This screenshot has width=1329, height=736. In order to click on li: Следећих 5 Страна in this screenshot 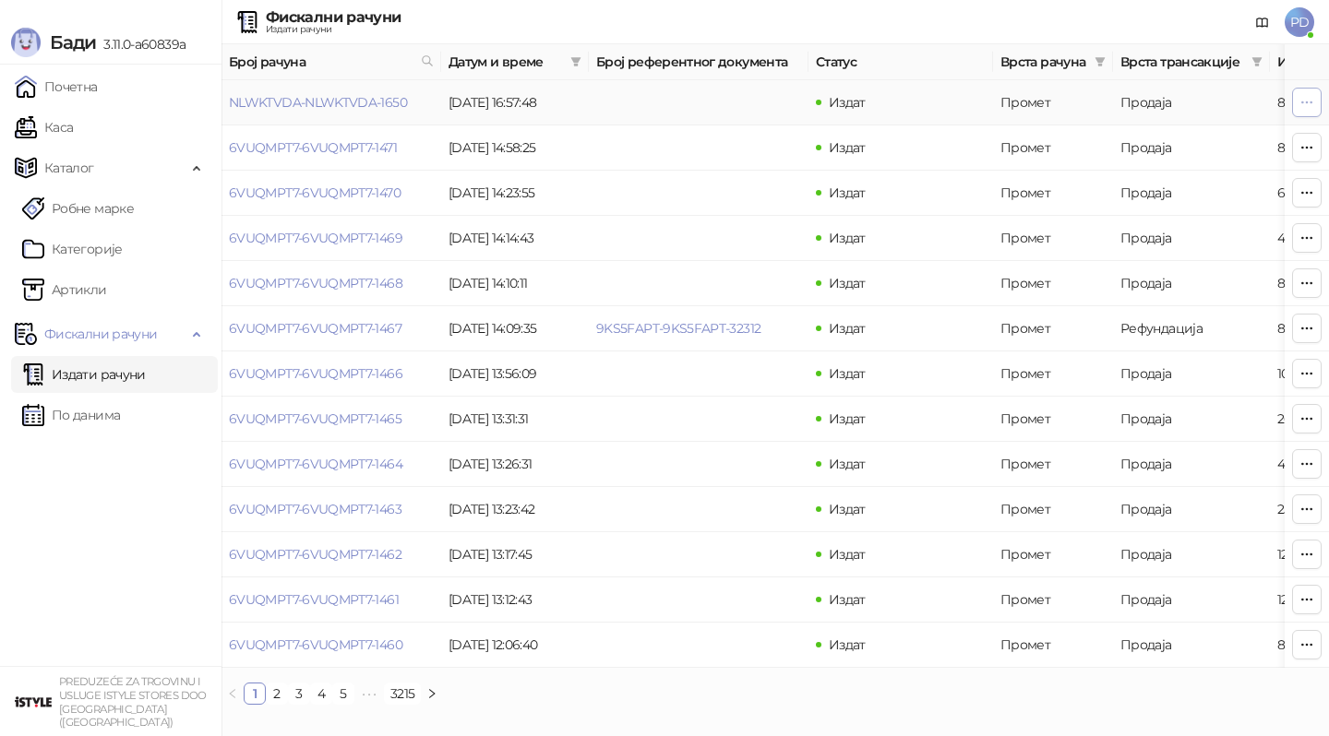, I will do `click(369, 694)`.